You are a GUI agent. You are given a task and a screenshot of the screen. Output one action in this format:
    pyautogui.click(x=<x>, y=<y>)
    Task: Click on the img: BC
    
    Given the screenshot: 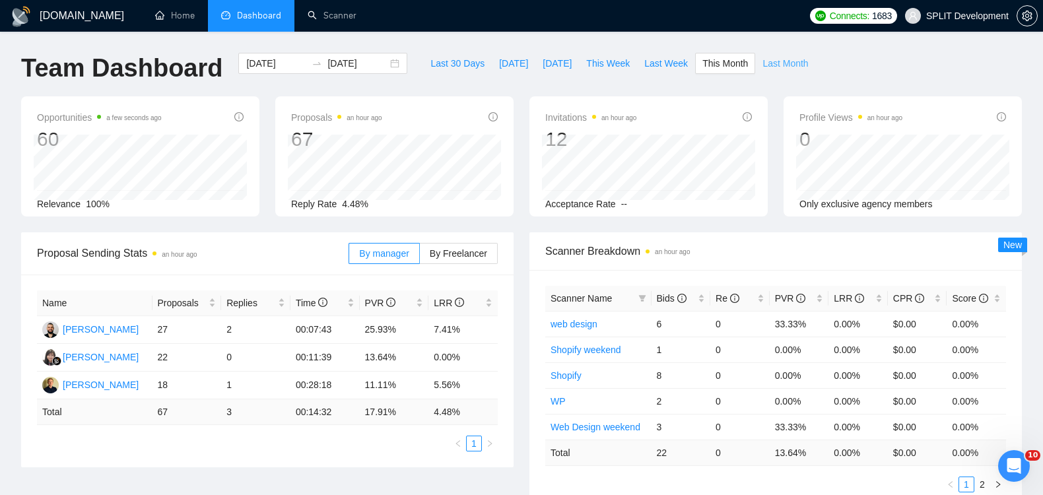 What is the action you would take?
    pyautogui.click(x=50, y=329)
    